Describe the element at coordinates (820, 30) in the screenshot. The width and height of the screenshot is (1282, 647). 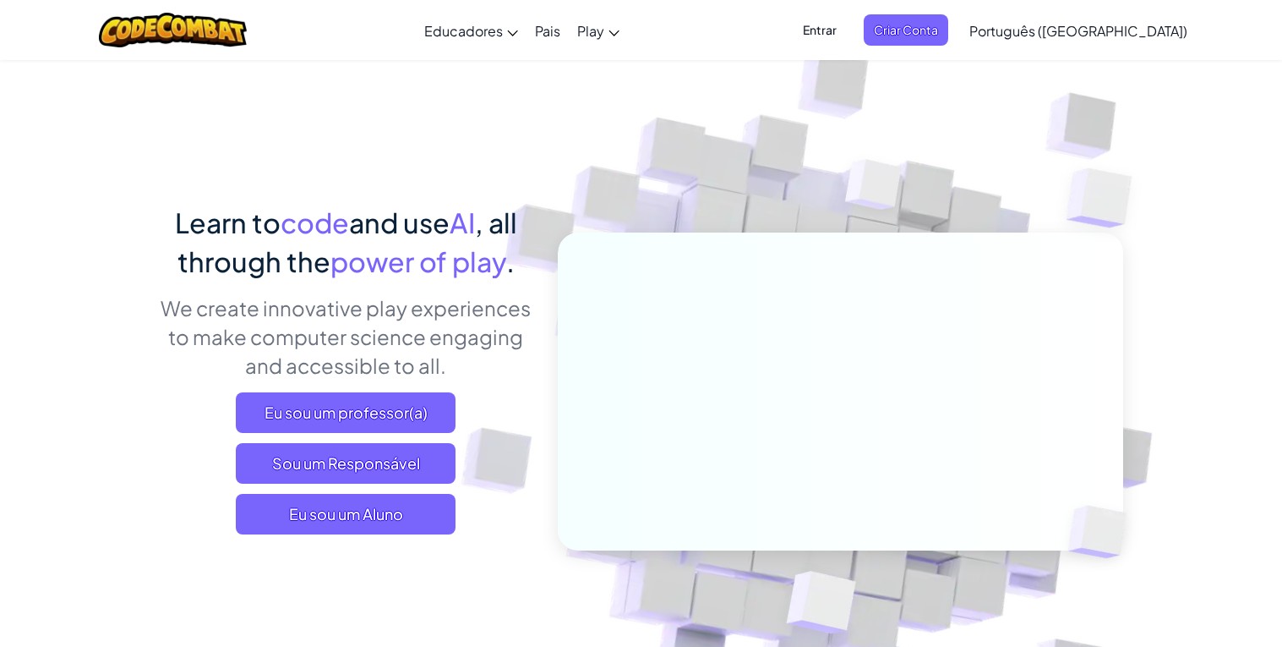
I see `span: Entrar` at that location.